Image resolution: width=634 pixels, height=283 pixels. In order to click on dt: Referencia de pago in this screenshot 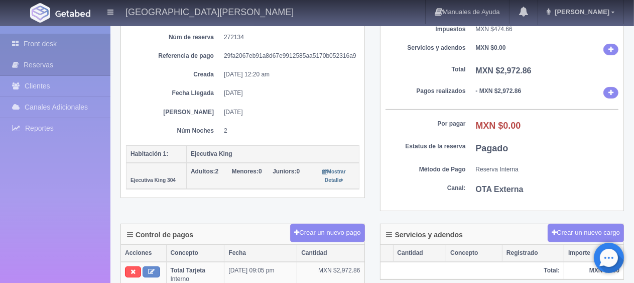, I will do `click(174, 56)`.